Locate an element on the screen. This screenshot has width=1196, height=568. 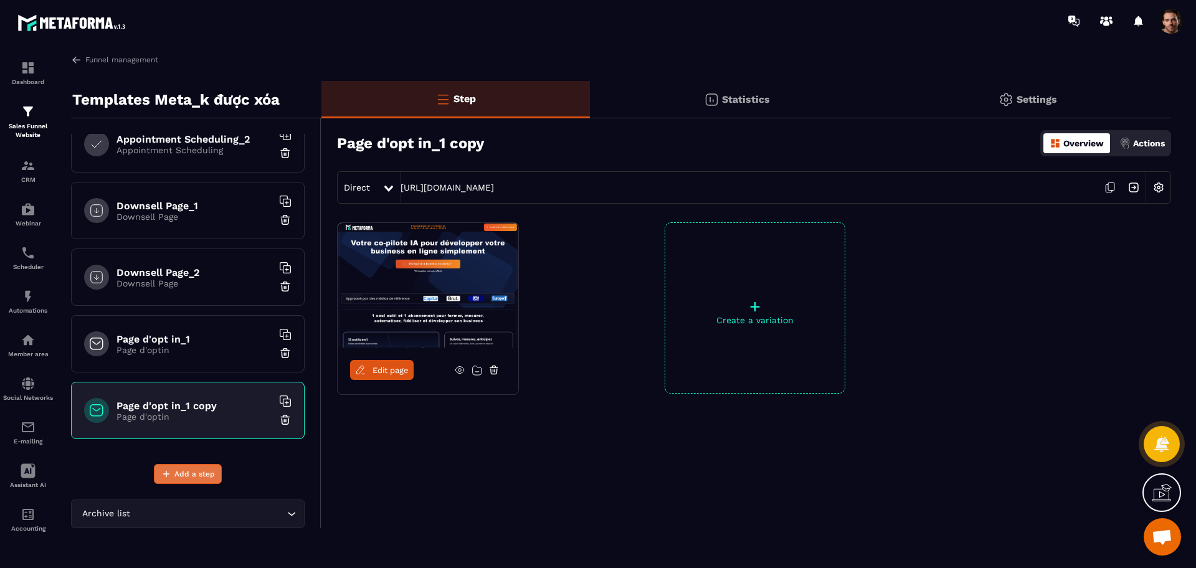
div: Mở cuộc trò chuyện is located at coordinates (1162, 537).